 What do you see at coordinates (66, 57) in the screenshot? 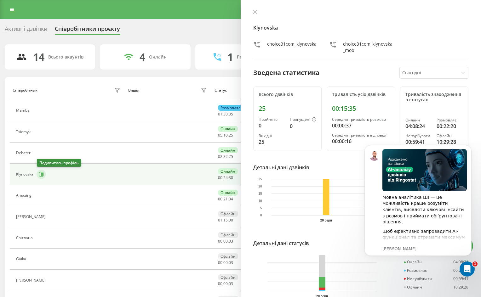
I see `div: Всього акаунтів` at bounding box center [66, 57].